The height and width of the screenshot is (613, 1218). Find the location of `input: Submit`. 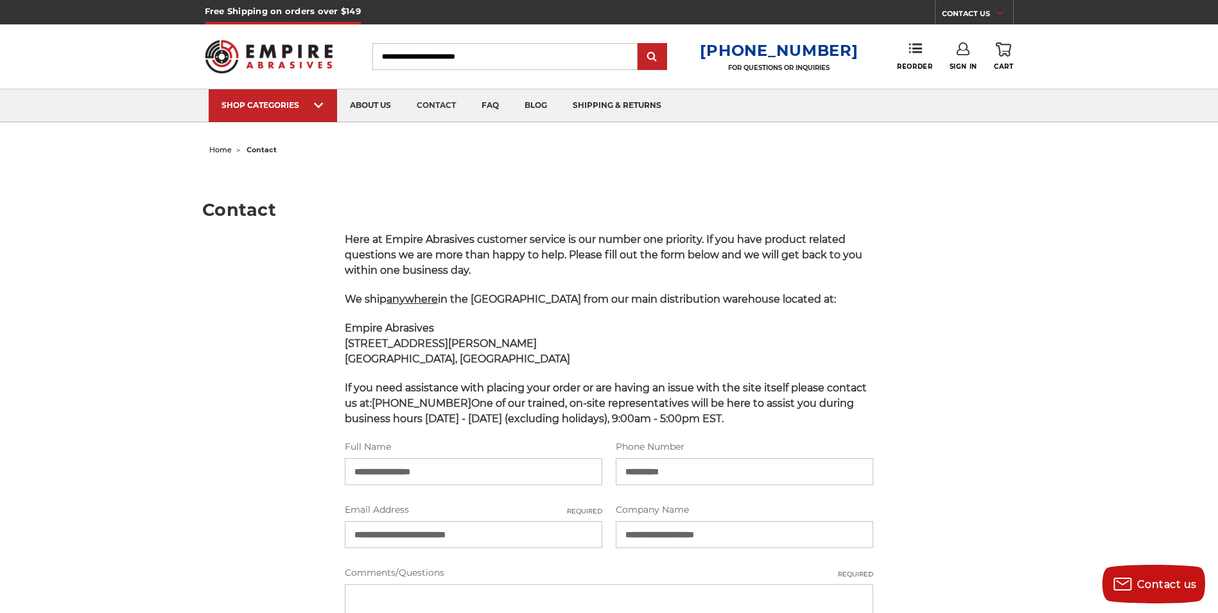

input: Submit is located at coordinates (652, 57).